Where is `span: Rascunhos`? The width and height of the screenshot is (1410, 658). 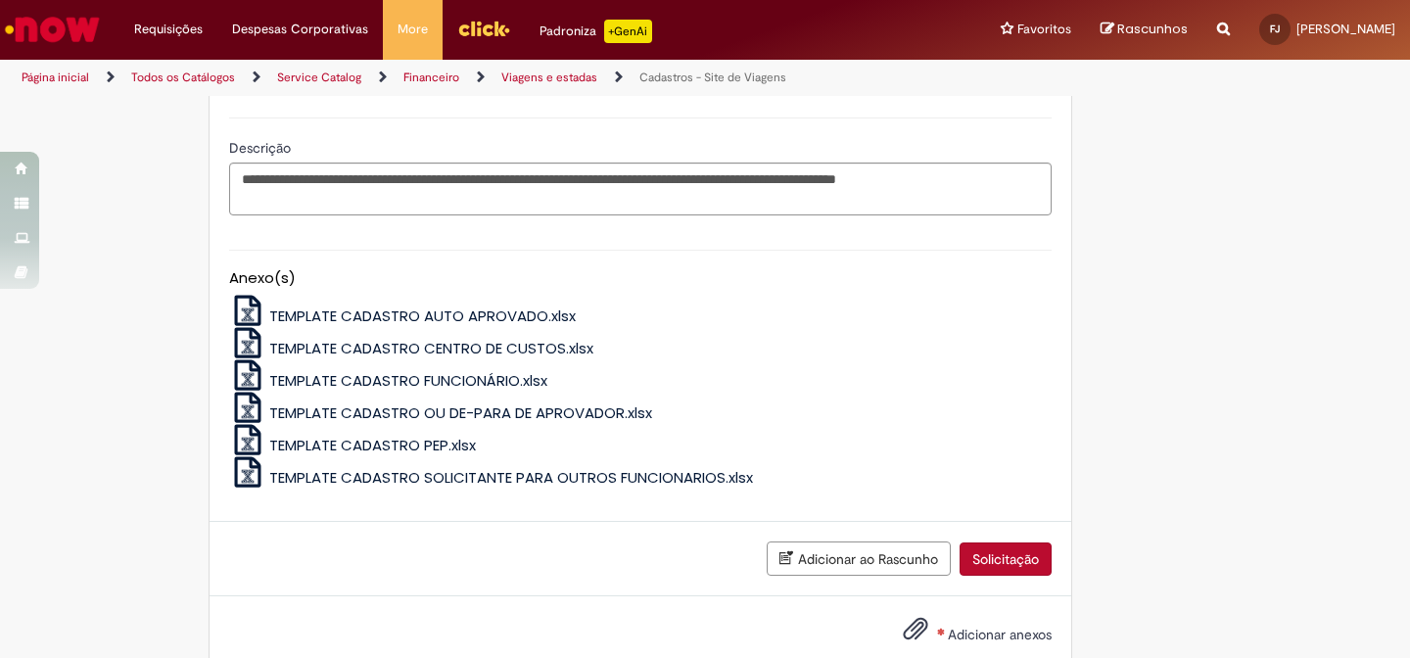
span: Rascunhos is located at coordinates (1152, 28).